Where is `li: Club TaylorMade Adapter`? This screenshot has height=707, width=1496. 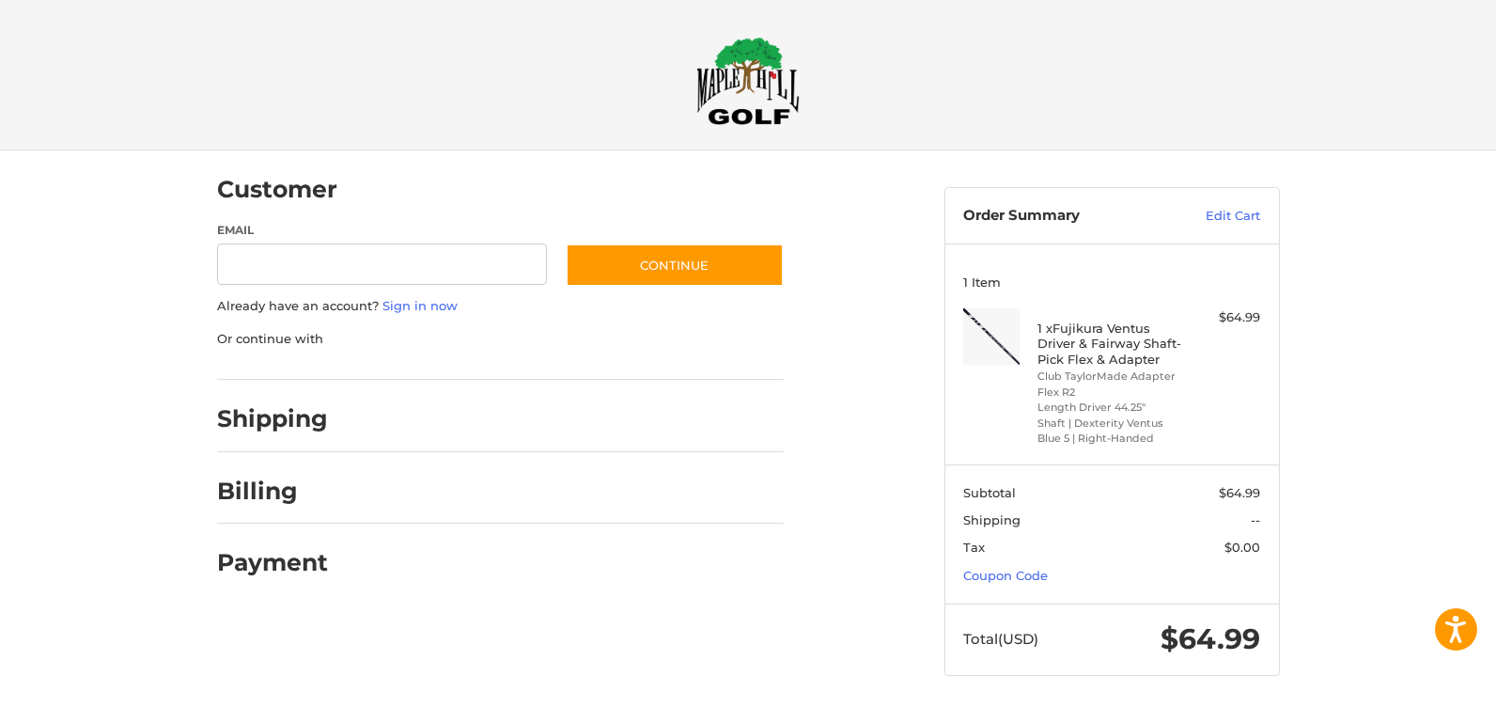
li: Club TaylorMade Adapter is located at coordinates (1109, 376).